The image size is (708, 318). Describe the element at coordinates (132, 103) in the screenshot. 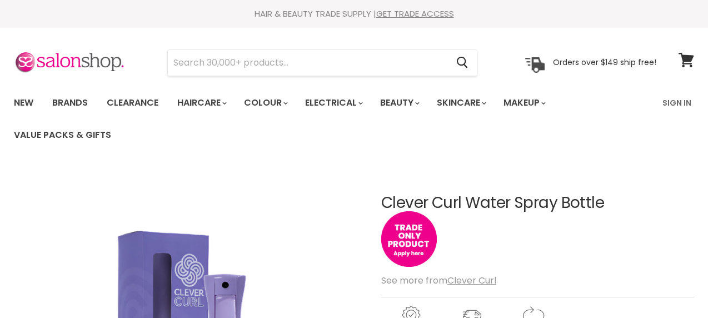

I see `a: Clearance` at that location.